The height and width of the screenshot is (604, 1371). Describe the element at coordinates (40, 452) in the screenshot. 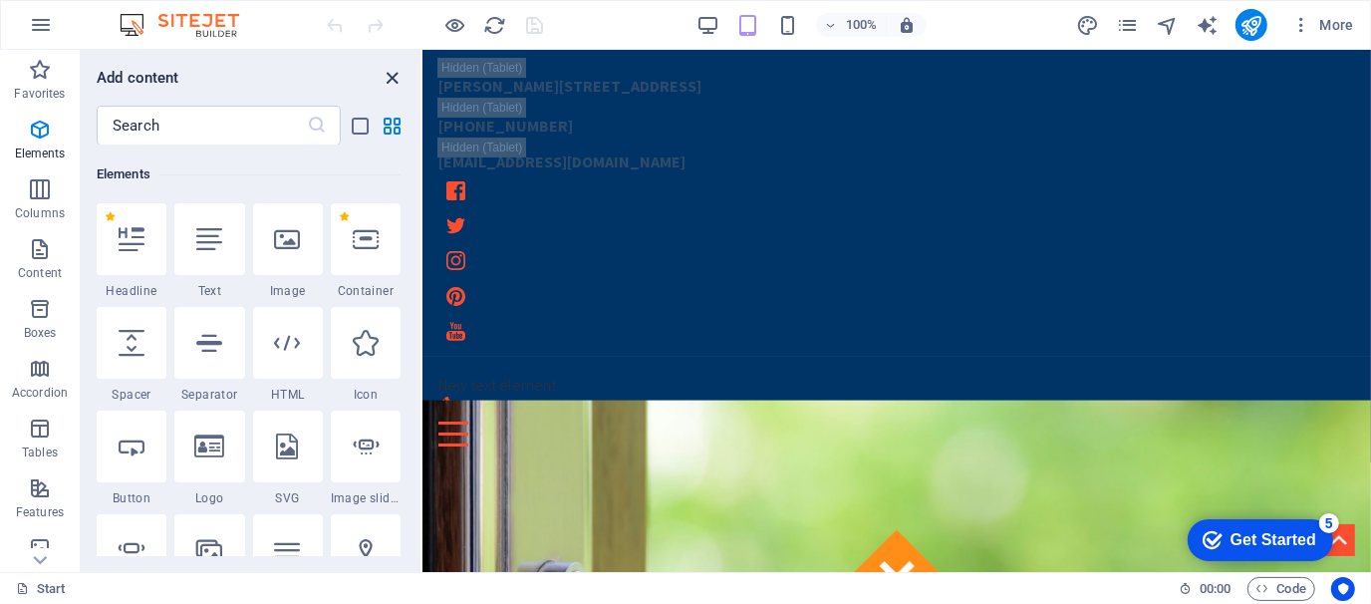

I see `p: Tables` at that location.